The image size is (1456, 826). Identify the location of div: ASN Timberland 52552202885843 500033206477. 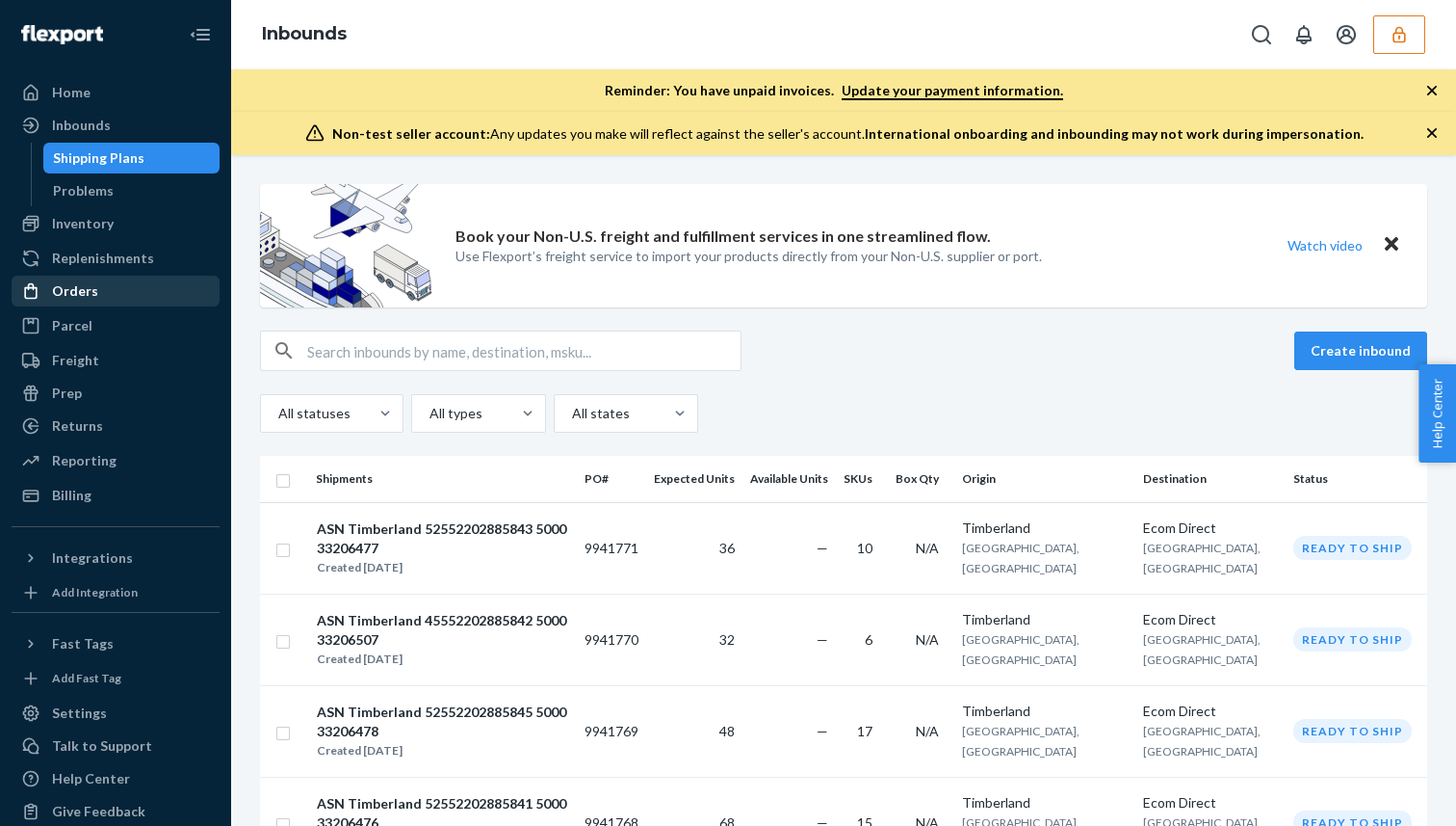
(442, 539).